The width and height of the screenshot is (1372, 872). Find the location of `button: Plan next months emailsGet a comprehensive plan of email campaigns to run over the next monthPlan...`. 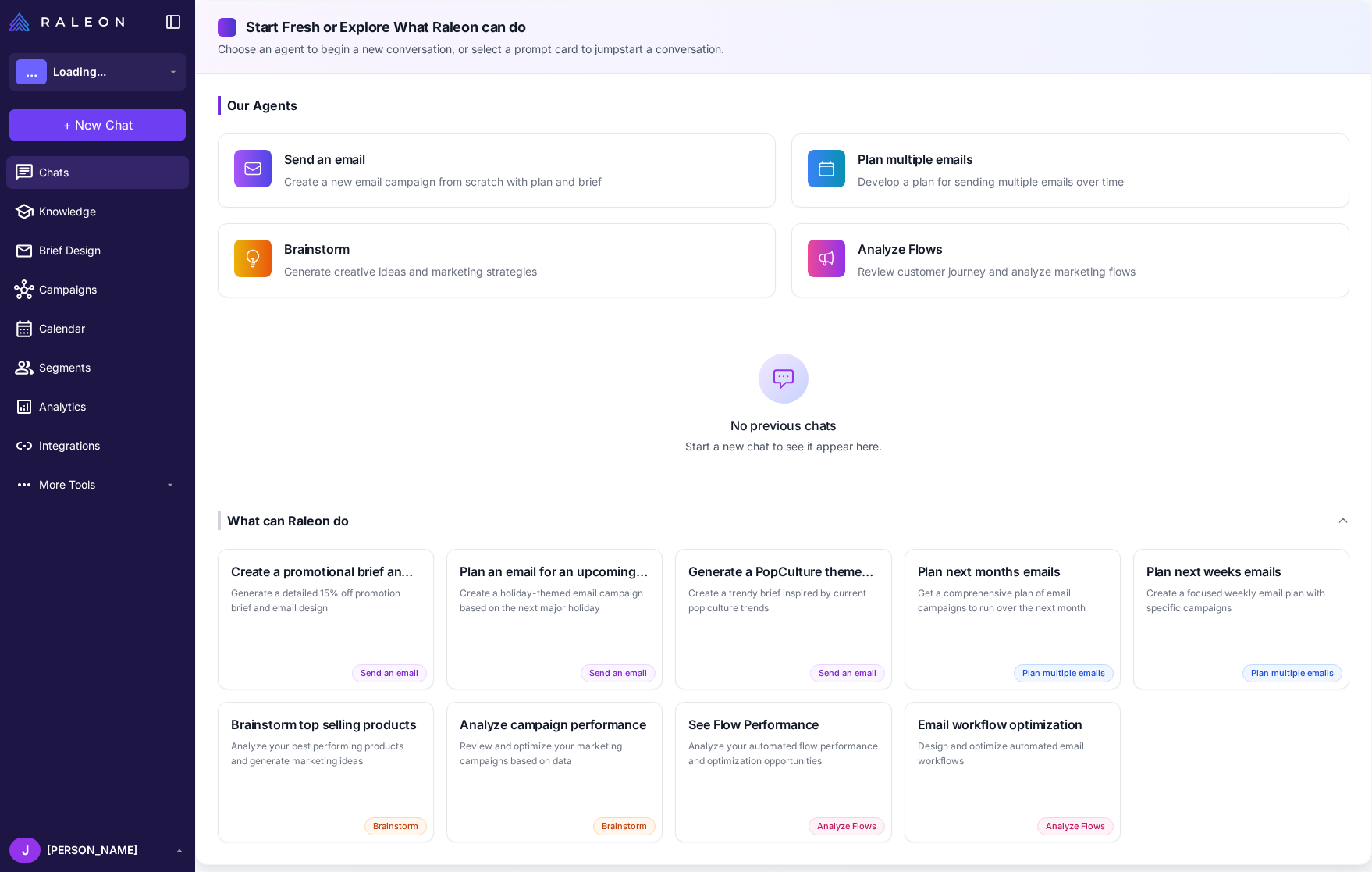

button: Plan next months emailsGet a comprehensive plan of email campaigns to run over the next monthPlan... is located at coordinates (1012, 619).